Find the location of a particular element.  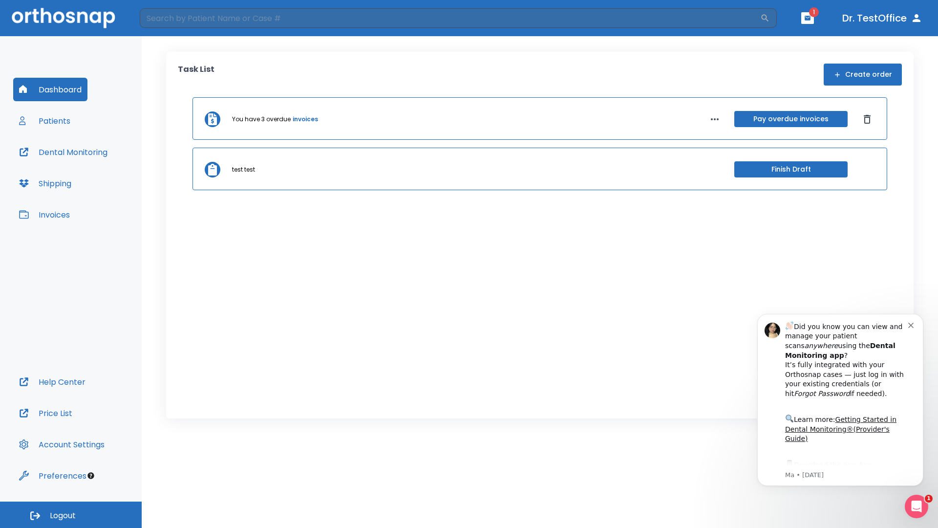

button: Preferences is located at coordinates (53, 475).